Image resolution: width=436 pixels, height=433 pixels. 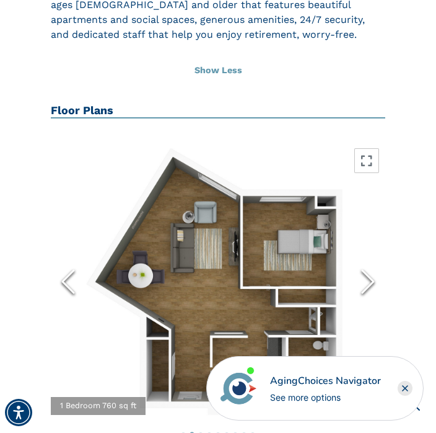 What do you see at coordinates (239, 388) in the screenshot?
I see `img: avatar` at bounding box center [239, 388].